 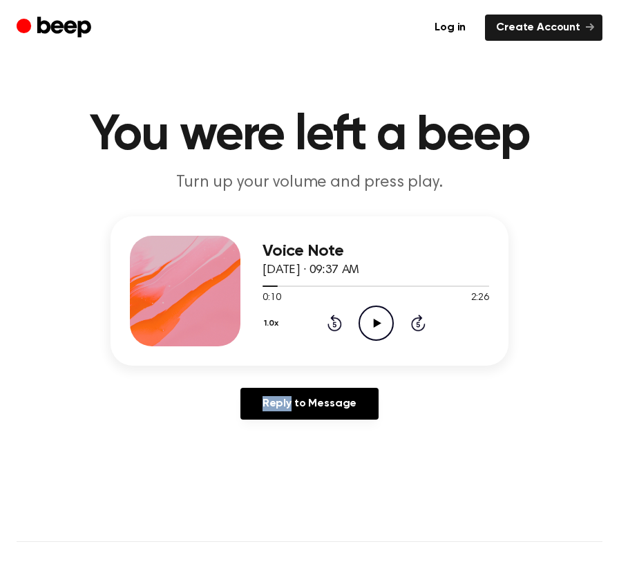 What do you see at coordinates (480, 298) in the screenshot?
I see `span: 2:26` at bounding box center [480, 298].